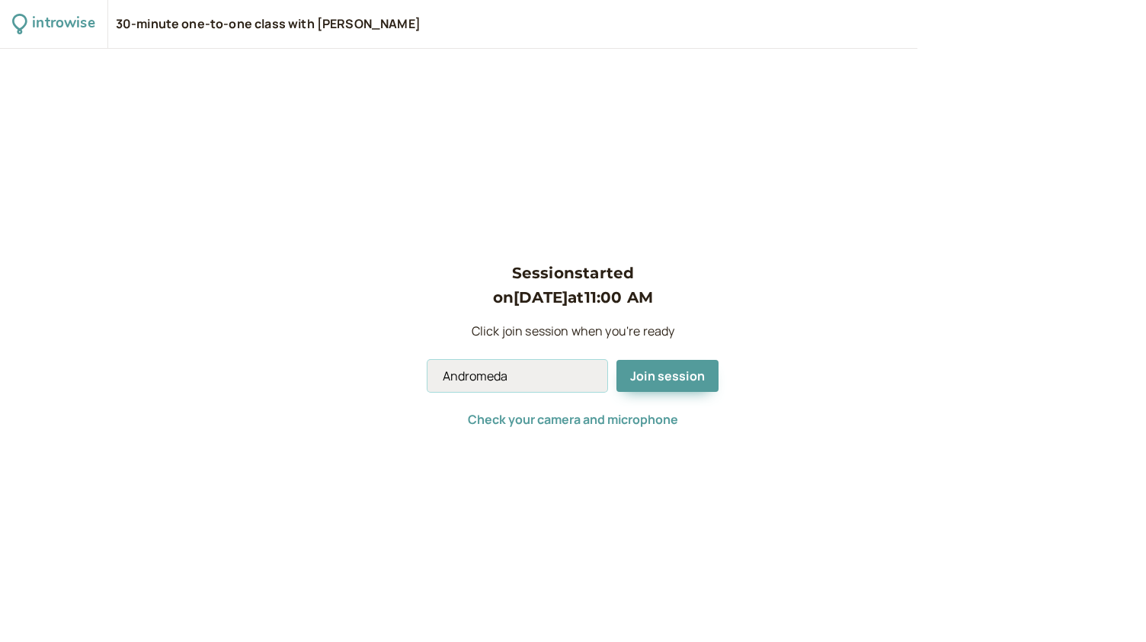 This screenshot has height=642, width=1146. I want to click on span: Check your camera and microphone, so click(573, 419).